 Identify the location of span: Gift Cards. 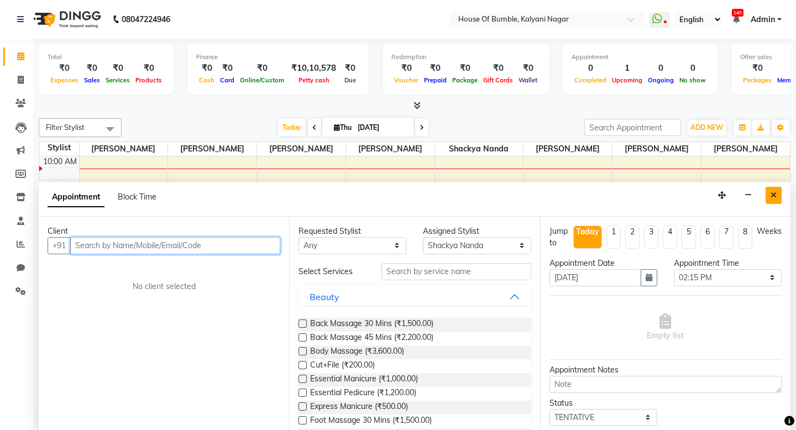
(498, 80).